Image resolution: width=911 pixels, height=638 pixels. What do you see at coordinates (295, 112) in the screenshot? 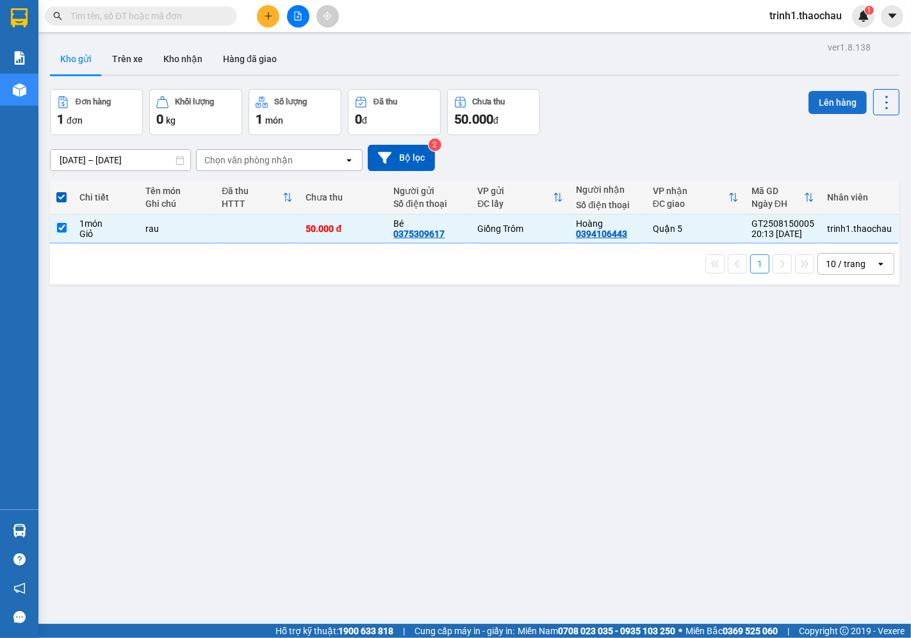
I see `button: Số lượng1món` at bounding box center [295, 112].